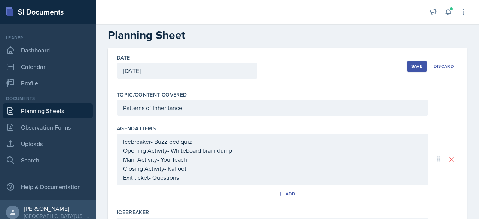 The width and height of the screenshot is (479, 219). Describe the element at coordinates (287, 194) in the screenshot. I see `button: Add` at that location.